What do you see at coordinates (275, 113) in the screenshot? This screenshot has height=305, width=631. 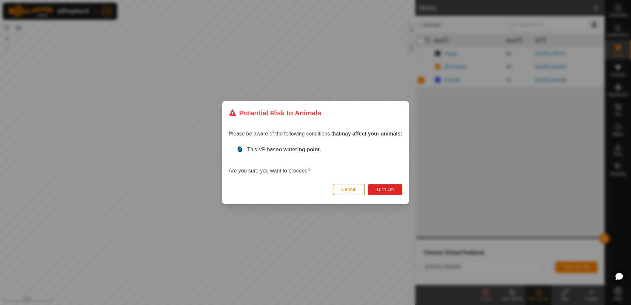 I see `div: Potential Risk to Animals` at bounding box center [275, 113].